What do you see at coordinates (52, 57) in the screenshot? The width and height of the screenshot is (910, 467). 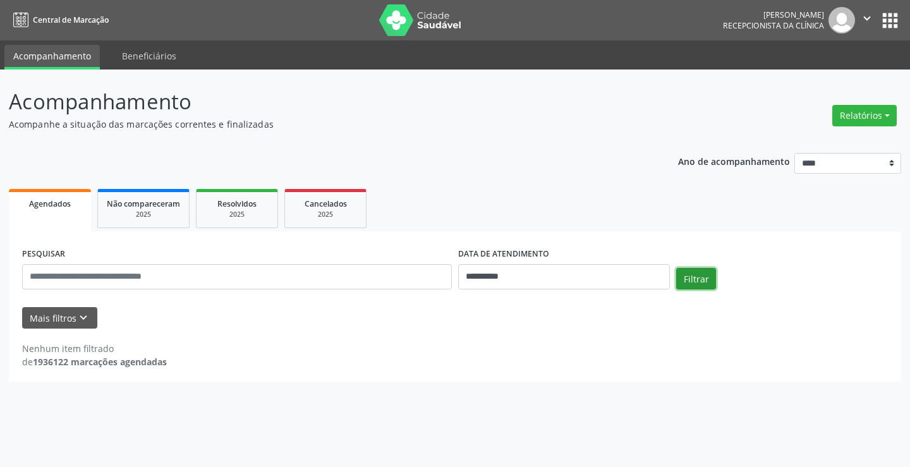 I see `a: Acompanhamento` at bounding box center [52, 57].